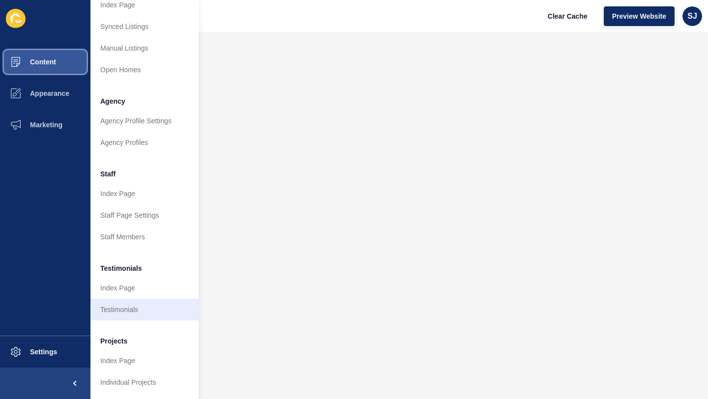 This screenshot has height=399, width=708. What do you see at coordinates (639, 16) in the screenshot?
I see `span: Preview Website` at bounding box center [639, 16].